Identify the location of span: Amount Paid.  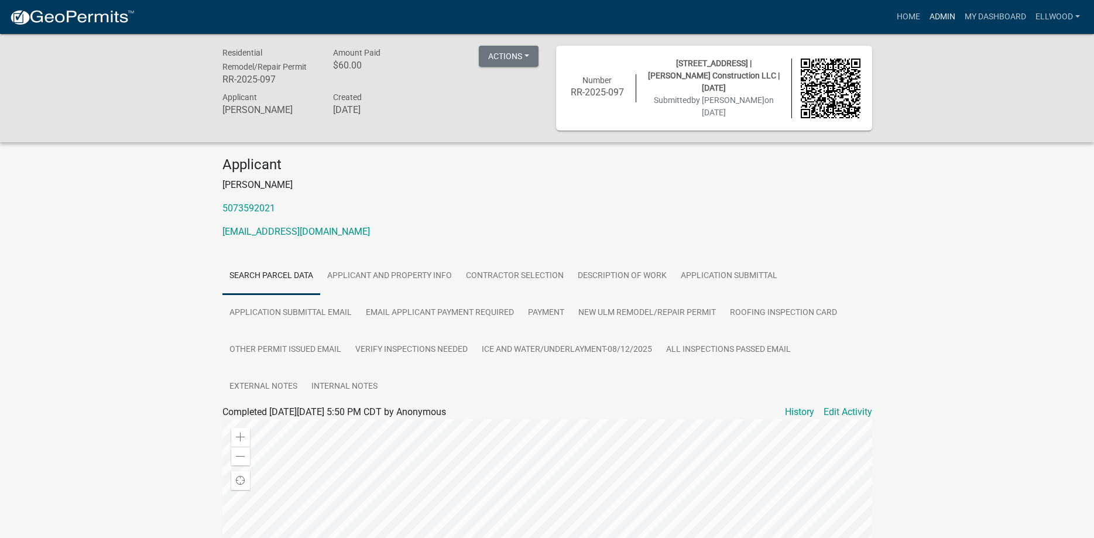
(357, 53).